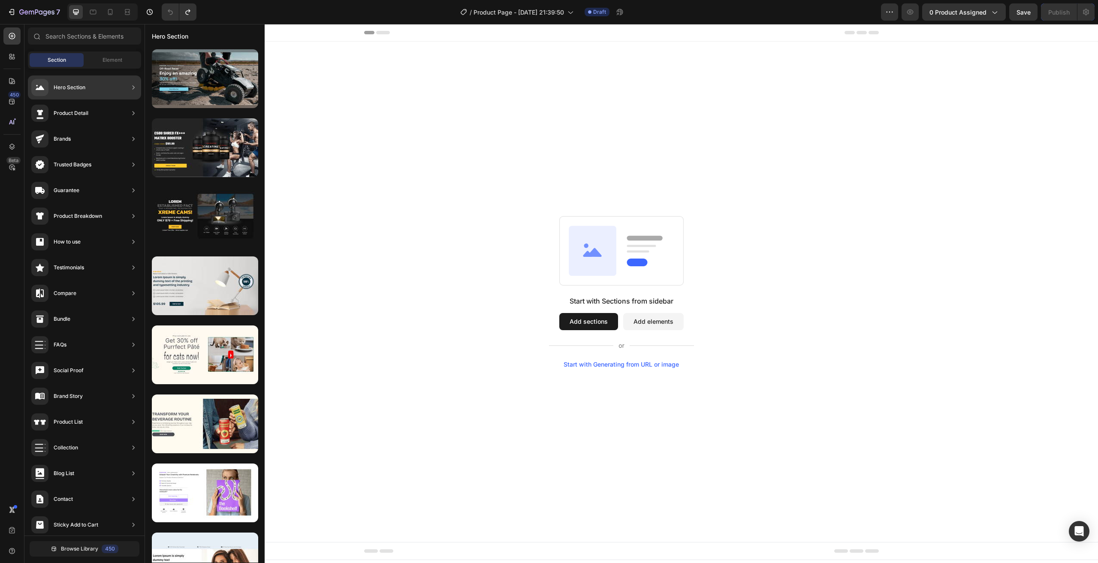  Describe the element at coordinates (69, 268) in the screenshot. I see `div: Testimonials` at that location.